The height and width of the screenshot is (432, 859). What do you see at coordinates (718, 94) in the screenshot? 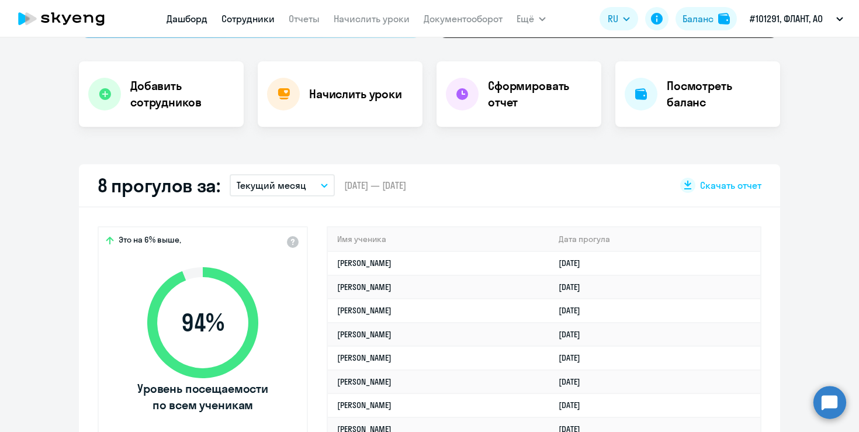
I see `h4: Посмотреть баланс` at bounding box center [718, 94].